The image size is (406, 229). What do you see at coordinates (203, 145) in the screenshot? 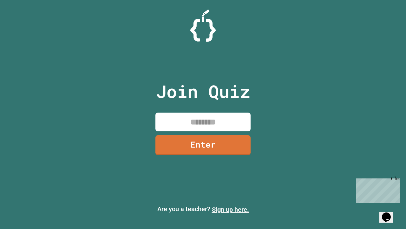
I see `a: Enter` at bounding box center [203, 145].